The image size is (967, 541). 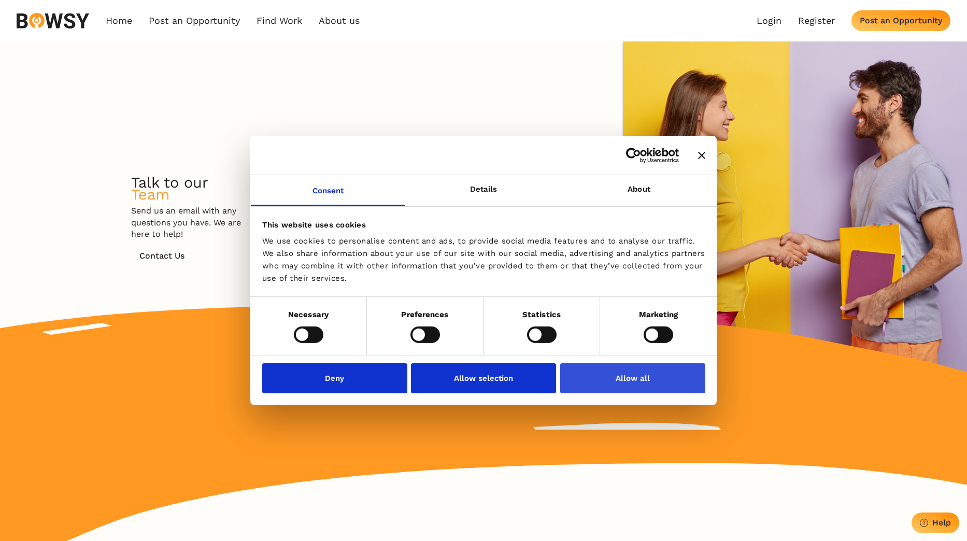 What do you see at coordinates (659, 315) in the screenshot?
I see `strong: Marketing` at bounding box center [659, 315].